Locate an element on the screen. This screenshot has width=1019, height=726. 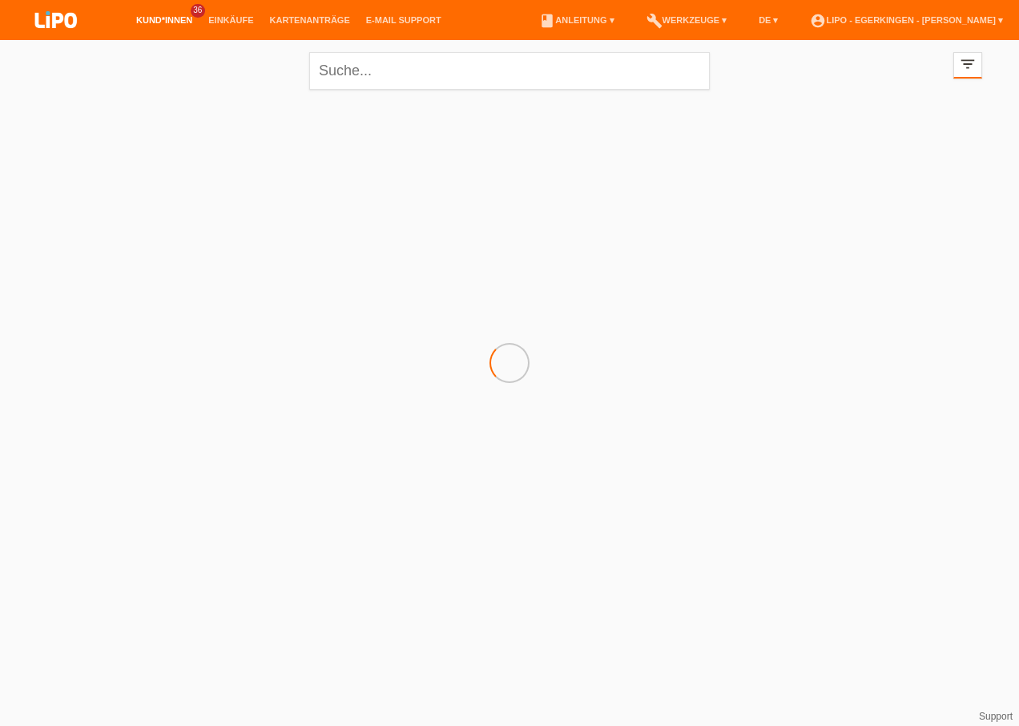
a: Kund*innen is located at coordinates (164, 20).